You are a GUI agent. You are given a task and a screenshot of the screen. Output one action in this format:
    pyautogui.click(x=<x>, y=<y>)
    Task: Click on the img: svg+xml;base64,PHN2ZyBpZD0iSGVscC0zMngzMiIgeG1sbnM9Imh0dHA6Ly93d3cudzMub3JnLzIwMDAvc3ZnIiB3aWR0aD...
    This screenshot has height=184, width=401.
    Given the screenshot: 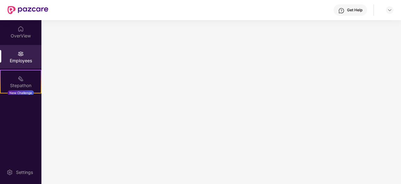 What is the action you would take?
    pyautogui.click(x=342, y=11)
    